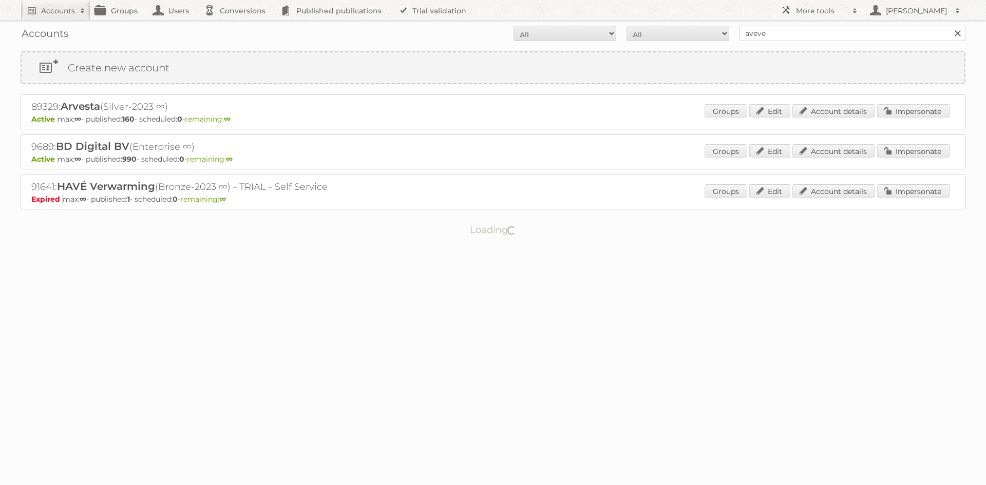 The width and height of the screenshot is (986, 485). I want to click on h2: 89329: (Silver-2023 ∞), so click(211, 107).